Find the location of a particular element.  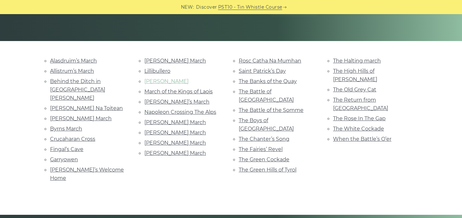

a: The Banks of the Quay is located at coordinates (268, 81).